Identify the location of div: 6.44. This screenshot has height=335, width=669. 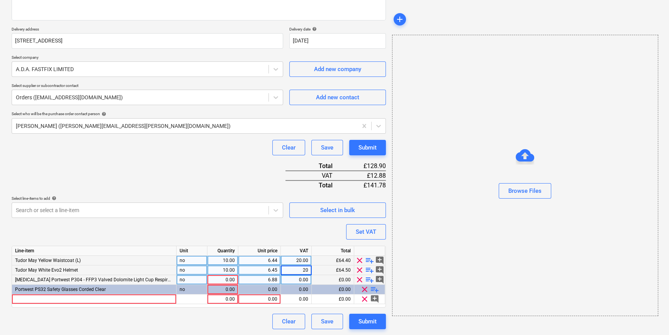
(259, 260).